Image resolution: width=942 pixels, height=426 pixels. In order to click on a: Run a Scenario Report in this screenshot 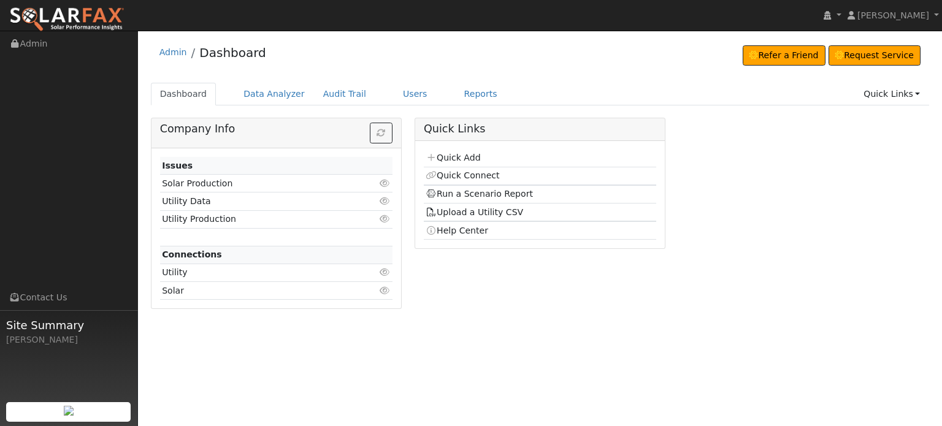, I will do `click(479, 194)`.